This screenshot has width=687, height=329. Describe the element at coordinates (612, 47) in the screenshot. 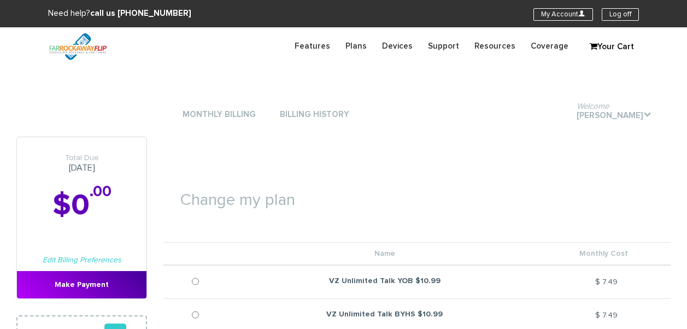

I see `a: Your Cart` at that location.